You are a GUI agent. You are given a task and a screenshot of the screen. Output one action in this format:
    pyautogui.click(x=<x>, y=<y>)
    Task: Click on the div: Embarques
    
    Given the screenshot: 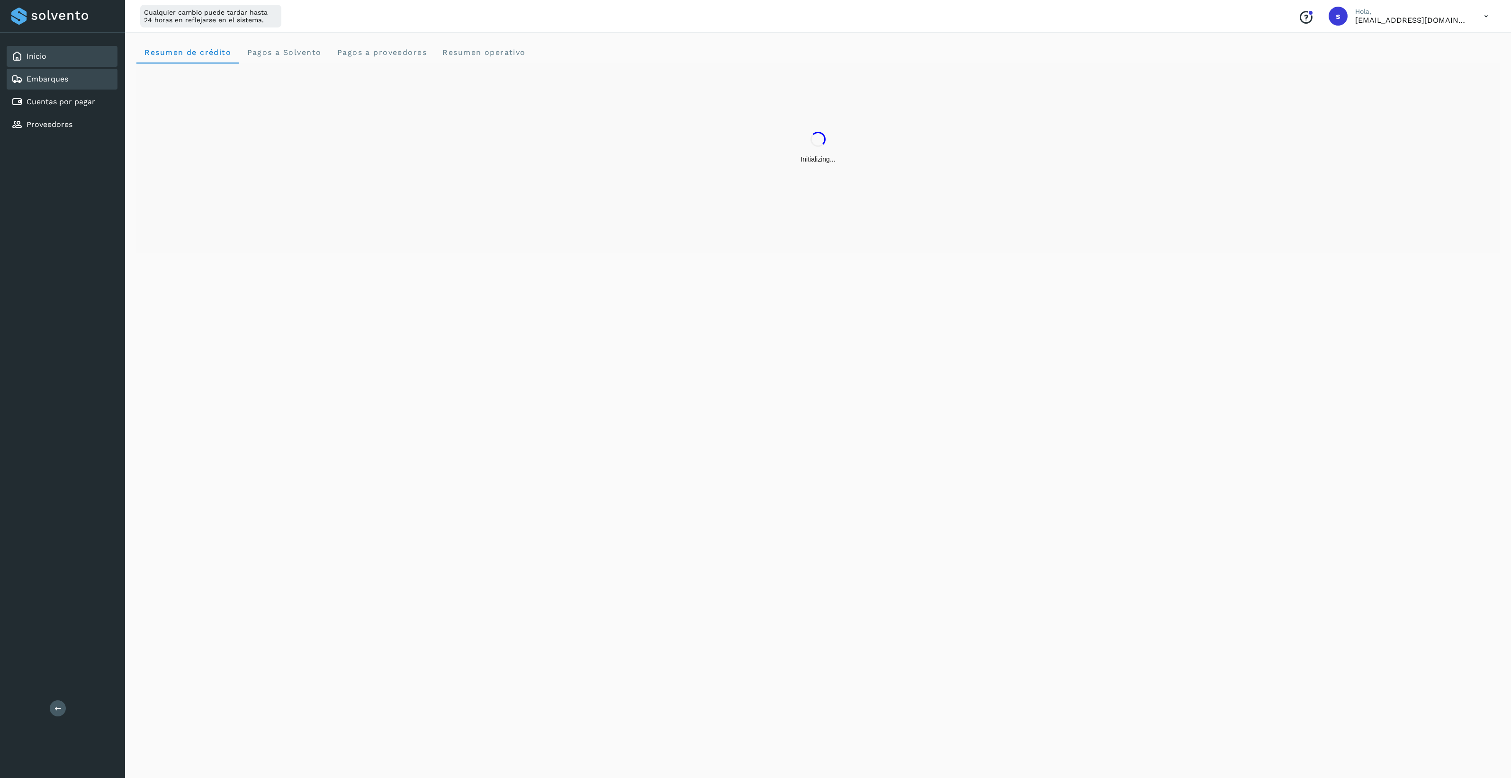 What is the action you would take?
    pyautogui.click(x=62, y=79)
    